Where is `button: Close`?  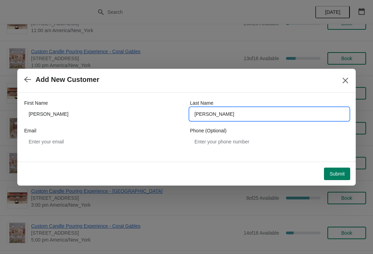 button: Close is located at coordinates (346, 81).